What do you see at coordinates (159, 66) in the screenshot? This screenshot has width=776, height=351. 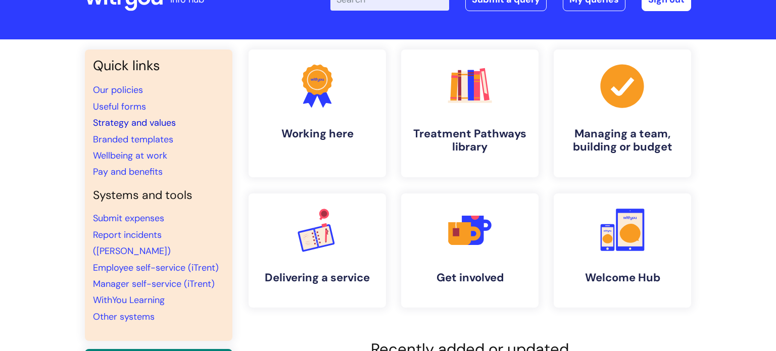 I see `h3: Quick links` at bounding box center [159, 66].